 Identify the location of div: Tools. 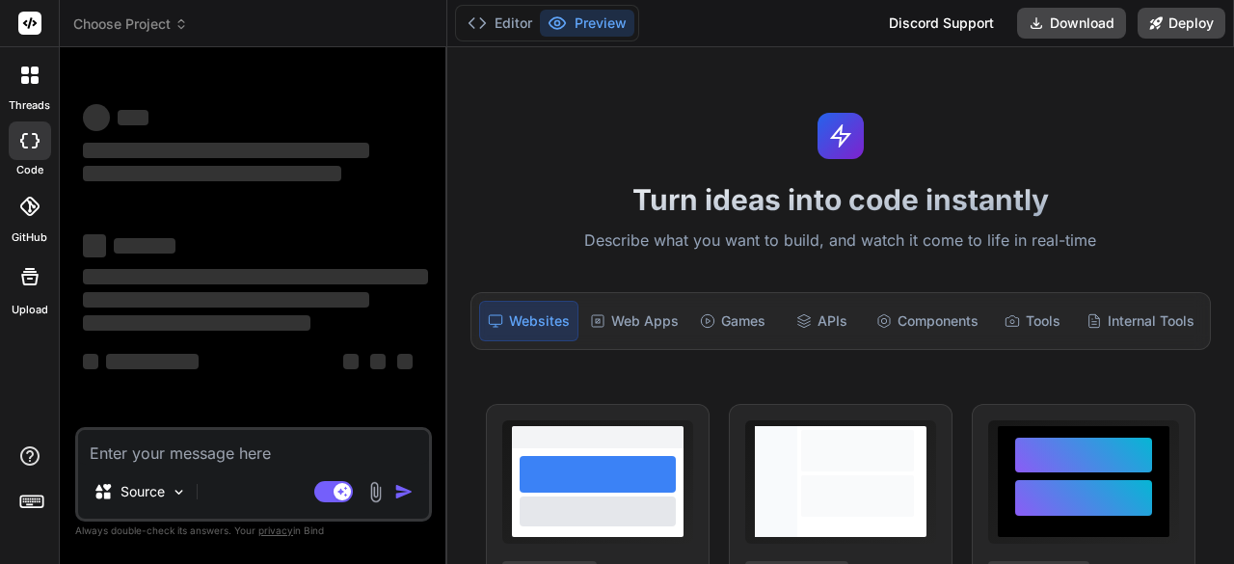
(1032, 321).